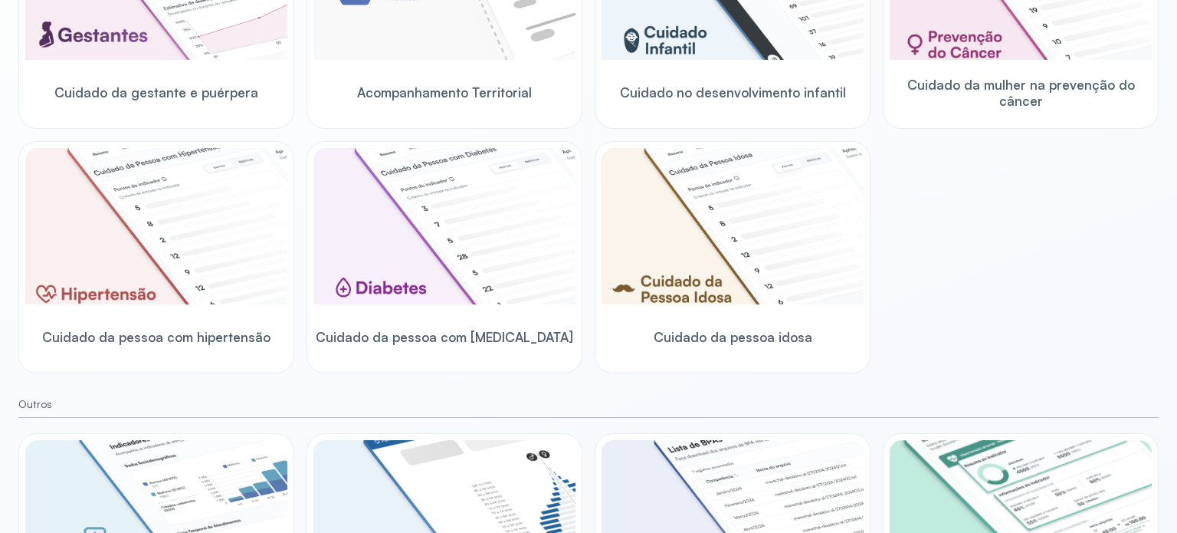  Describe the element at coordinates (156, 336) in the screenshot. I see `span: Cuidado da pessoa com hipertensão` at that location.